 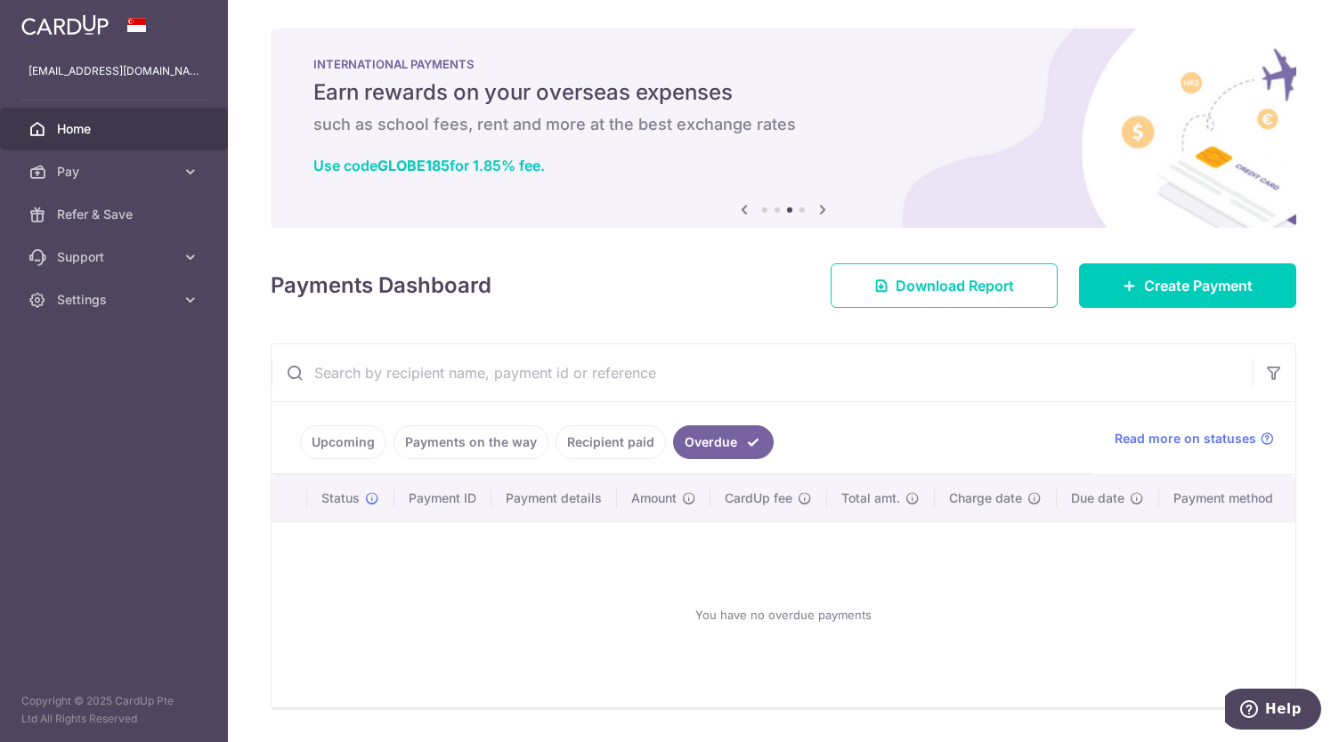 What do you see at coordinates (985, 498) in the screenshot?
I see `span: Charge date` at bounding box center [985, 498].